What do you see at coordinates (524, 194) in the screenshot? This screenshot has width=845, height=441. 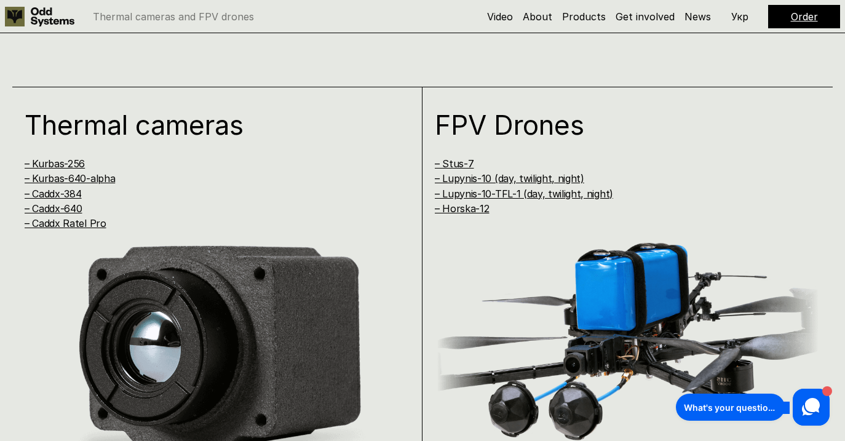 I see `a: – Lupynis-10-TFL-1 (day, twilight, night)` at bounding box center [524, 194].